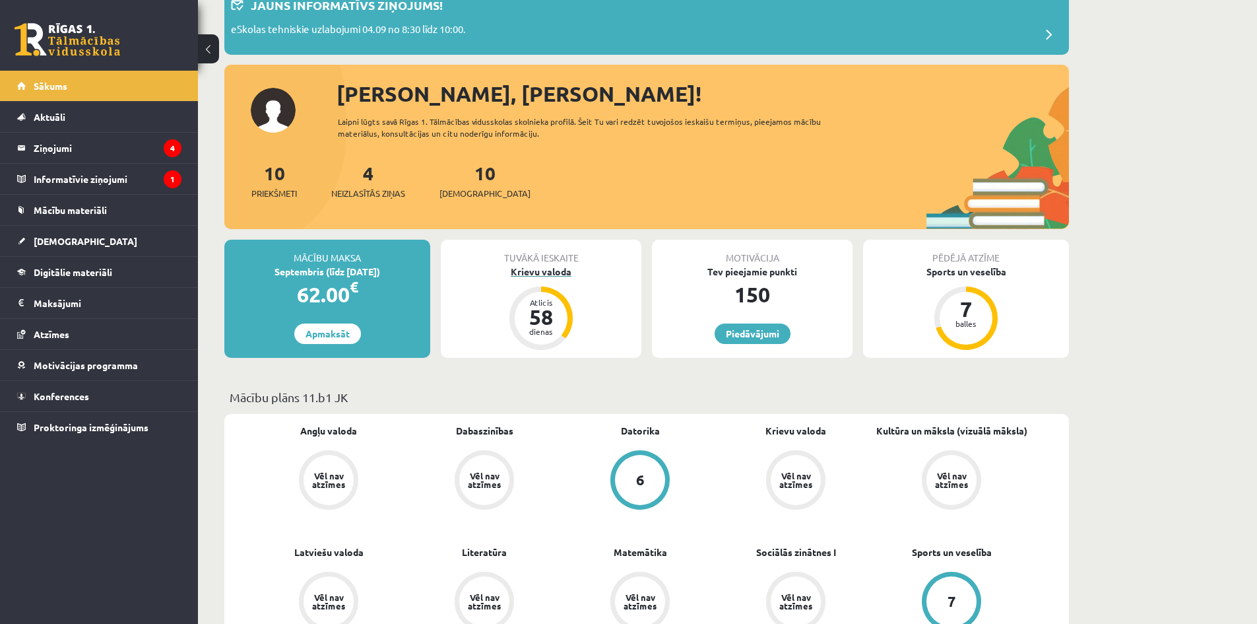 The height and width of the screenshot is (624, 1257). What do you see at coordinates (99, 179) in the screenshot?
I see `a: Informatīvie ziņojumi1` at bounding box center [99, 179].